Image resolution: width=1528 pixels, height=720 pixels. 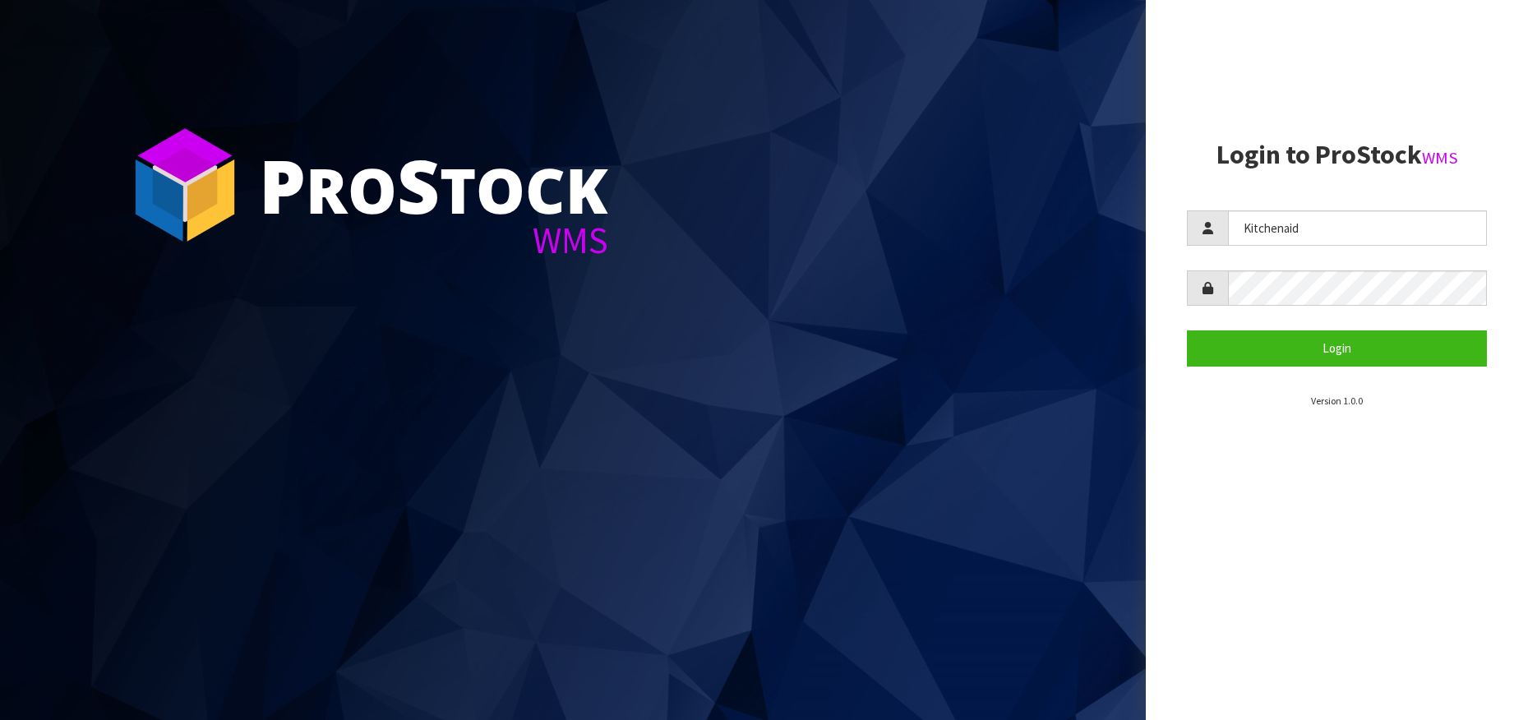 I want to click on small: WMS, so click(x=1440, y=158).